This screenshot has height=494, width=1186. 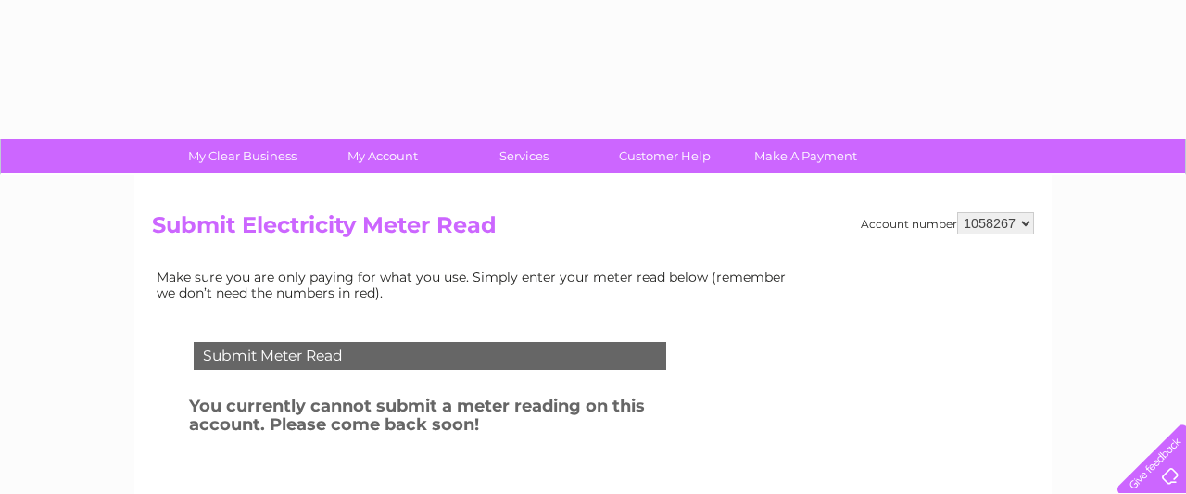 What do you see at coordinates (947, 223) in the screenshot?
I see `div: Account number` at bounding box center [947, 223].